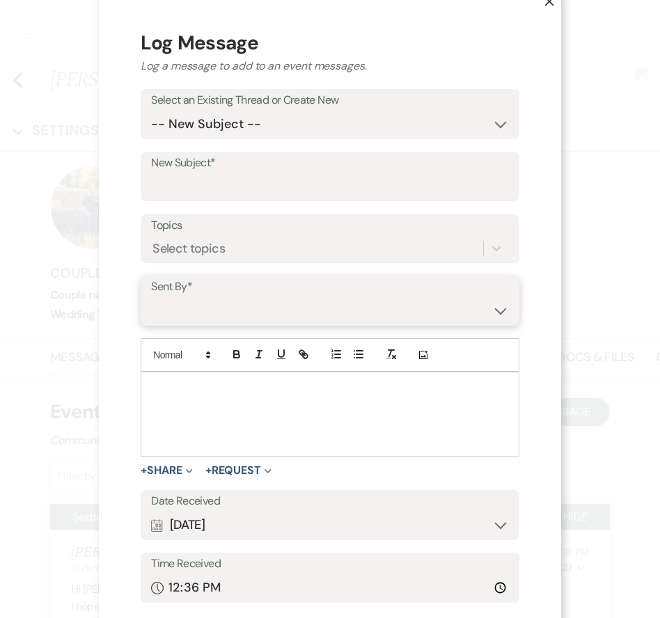 The width and height of the screenshot is (660, 618). Describe the element at coordinates (330, 163) in the screenshot. I see `label: New Subject*` at that location.